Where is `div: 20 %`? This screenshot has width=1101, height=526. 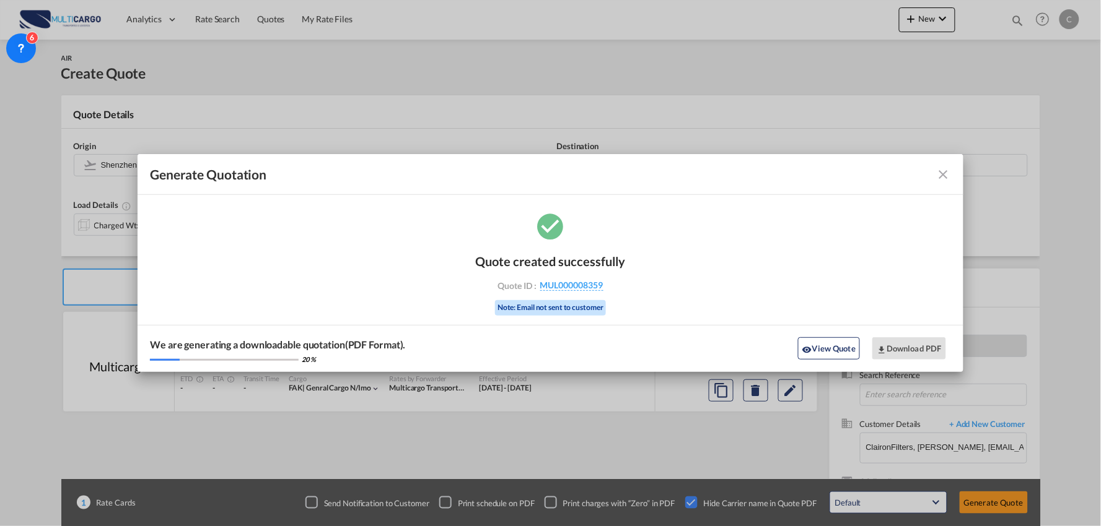
div: 20 % is located at coordinates (308, 359).